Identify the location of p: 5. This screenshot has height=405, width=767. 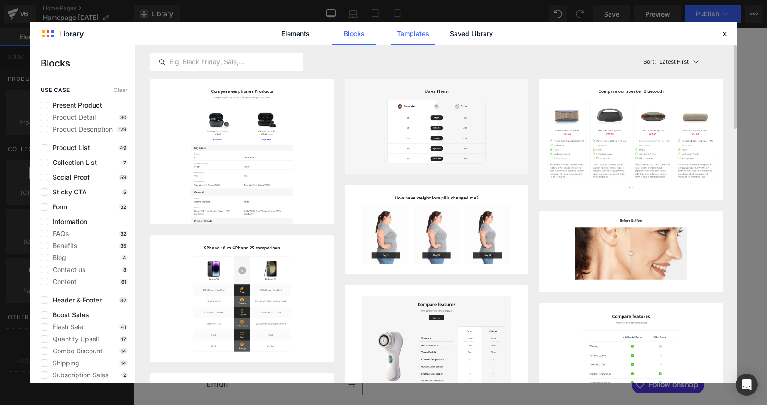
(125, 192).